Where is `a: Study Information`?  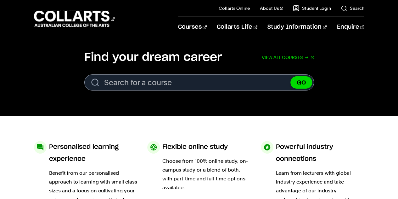 a: Study Information is located at coordinates (297, 27).